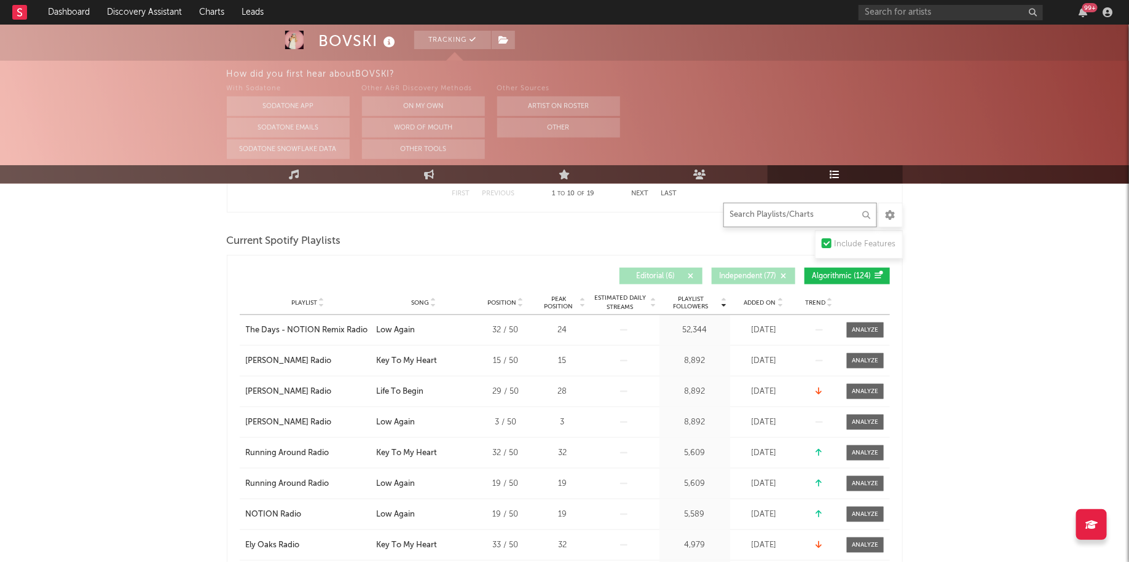 The width and height of the screenshot is (1129, 562). Describe the element at coordinates (273, 515) in the screenshot. I see `div: NOTION Radio` at that location.